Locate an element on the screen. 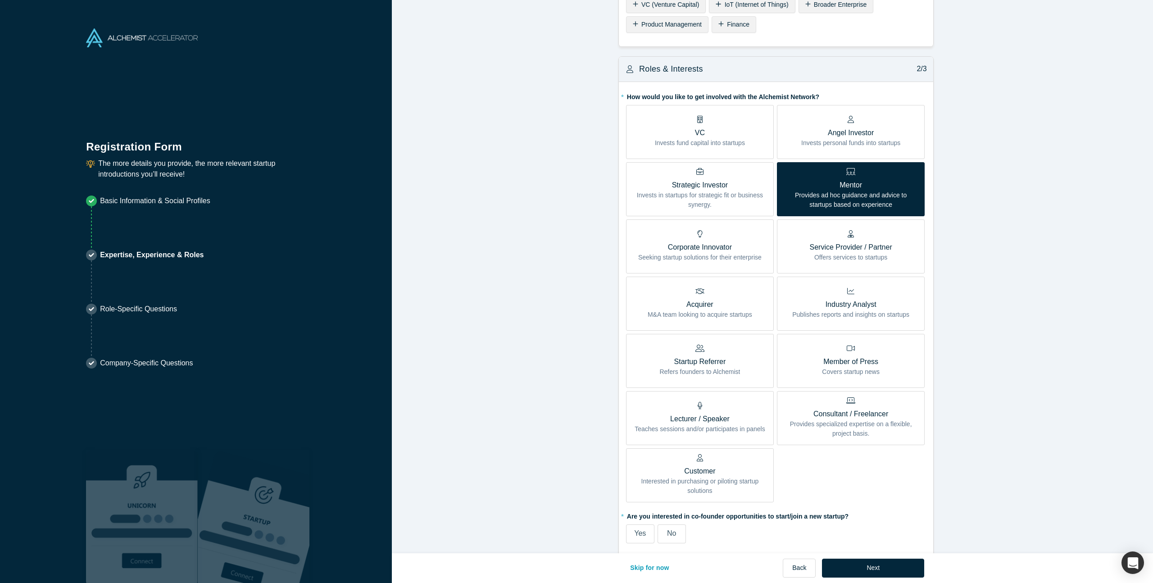 Image resolution: width=1153 pixels, height=583 pixels. p: Refers founders to Alchemist is located at coordinates (699, 371).